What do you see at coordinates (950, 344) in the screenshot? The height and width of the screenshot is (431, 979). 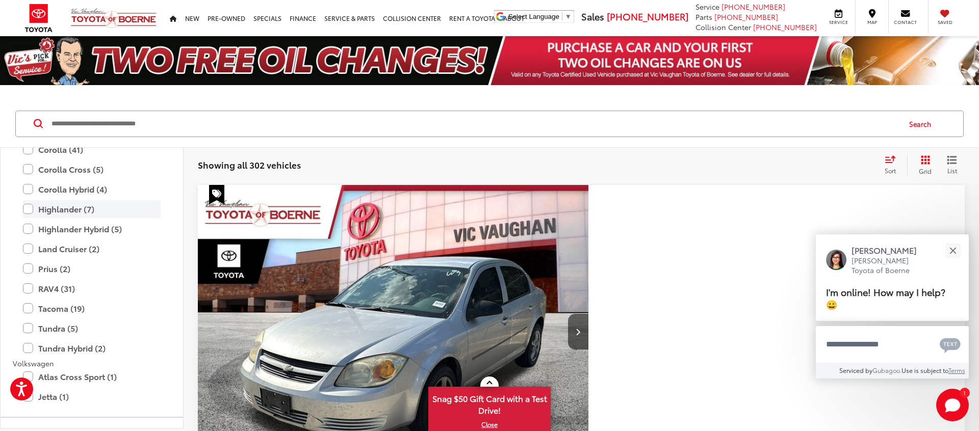 I see `button: Chat with SMS` at bounding box center [950, 344].